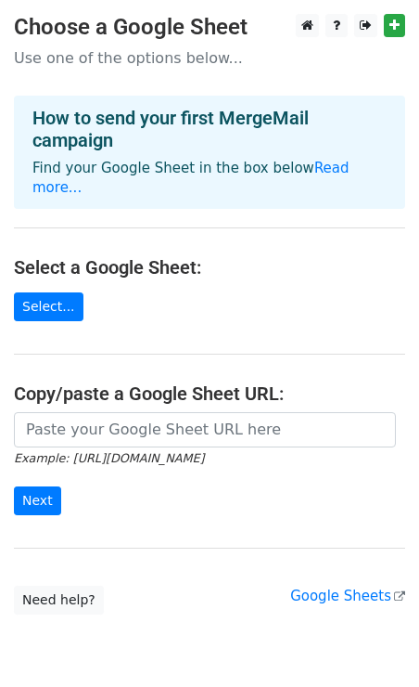  Describe the element at coordinates (210, 27) in the screenshot. I see `h3: Choose a Google Sheet` at that location.